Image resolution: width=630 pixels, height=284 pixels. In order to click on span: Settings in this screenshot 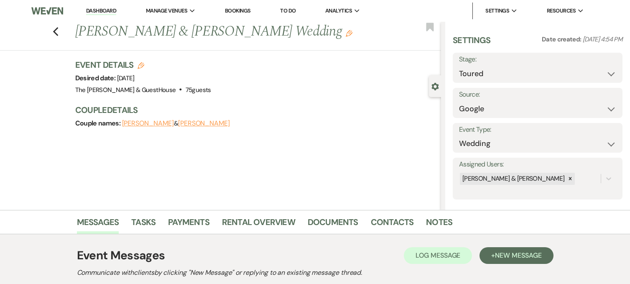, I will do `click(497, 11)`.